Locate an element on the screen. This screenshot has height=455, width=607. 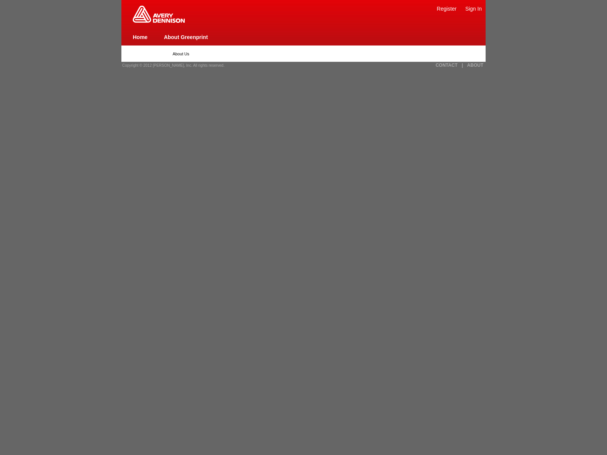
a: ABOUT is located at coordinates (475, 65).